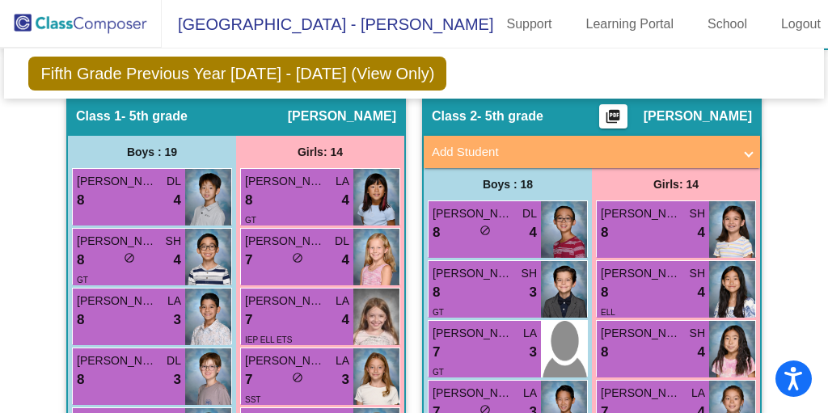  I want to click on span: IEP ELL ETS, so click(269, 340).